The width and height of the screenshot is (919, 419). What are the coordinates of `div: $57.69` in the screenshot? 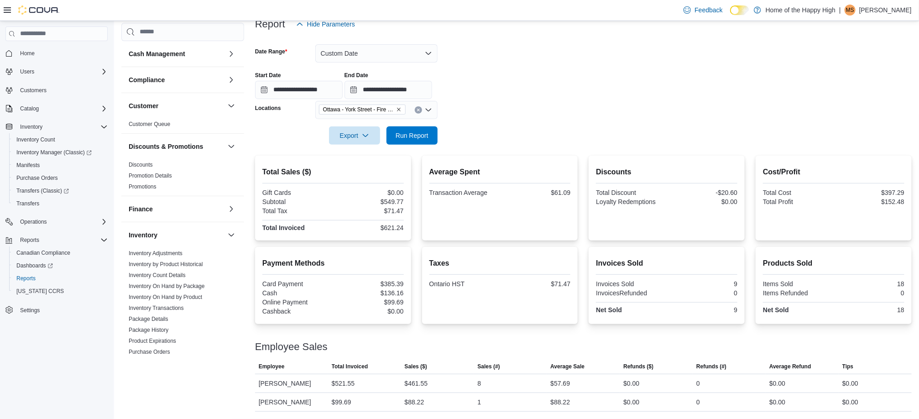 It's located at (560, 383).